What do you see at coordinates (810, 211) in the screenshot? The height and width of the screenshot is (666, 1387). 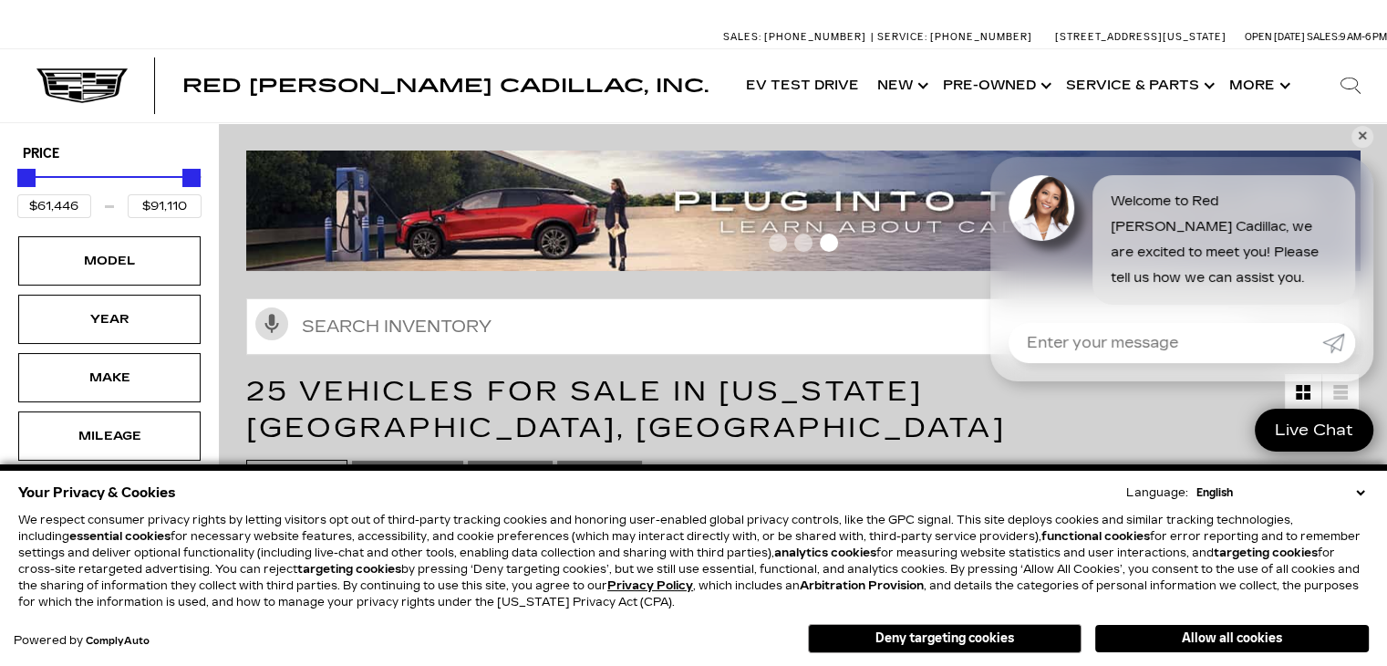 I see `img: ev-blog-post-banners4` at bounding box center [810, 211].